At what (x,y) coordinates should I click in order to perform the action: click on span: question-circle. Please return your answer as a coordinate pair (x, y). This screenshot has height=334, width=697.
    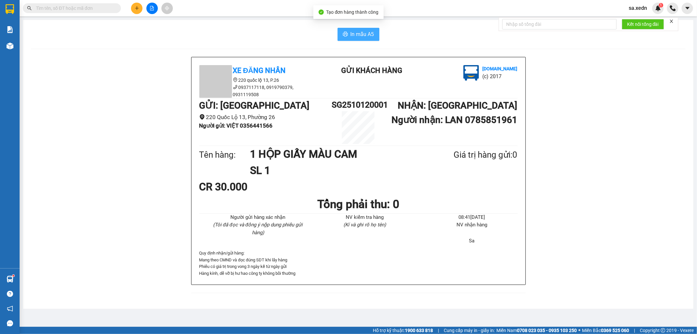
    Looking at the image, I should click on (10, 293).